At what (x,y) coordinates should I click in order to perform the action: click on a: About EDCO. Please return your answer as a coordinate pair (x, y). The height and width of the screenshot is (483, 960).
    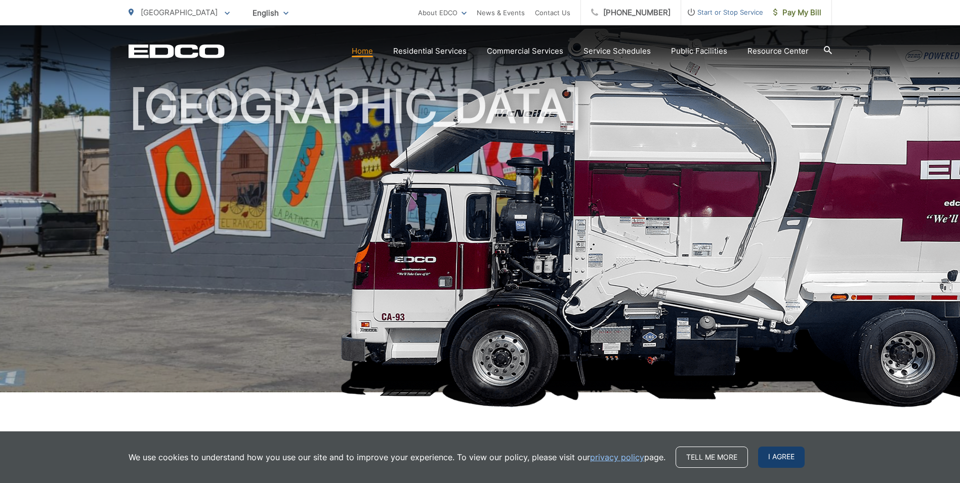
    Looking at the image, I should click on (442, 13).